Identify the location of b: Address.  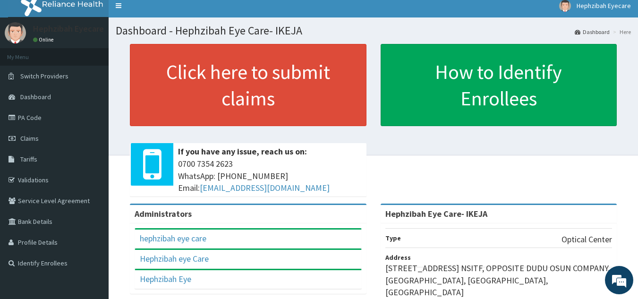
(398, 257).